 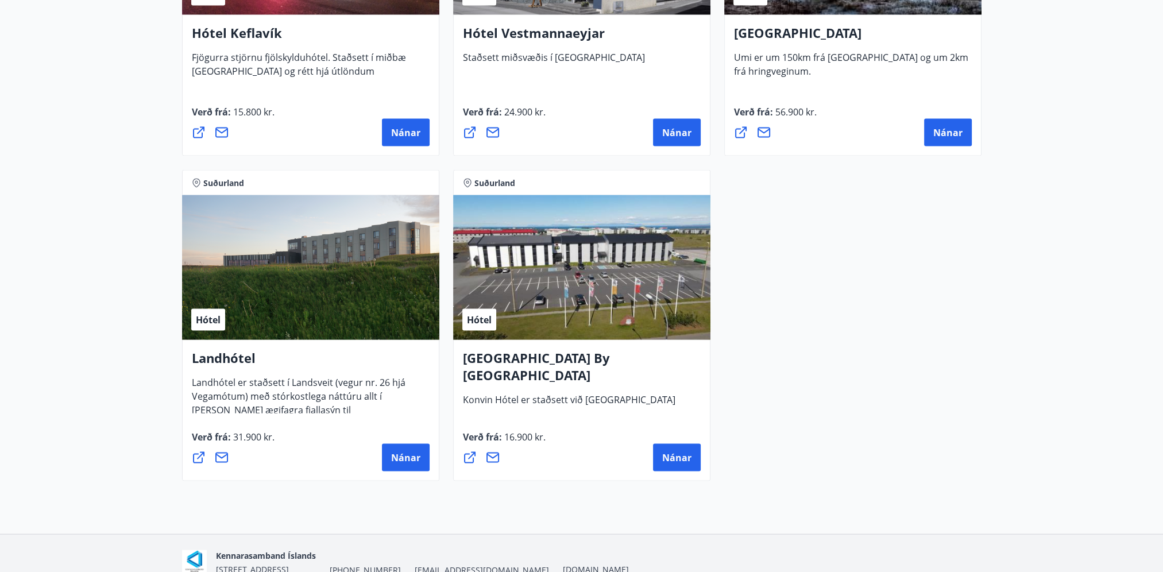 I want to click on h4: Hótel Keflavík, so click(x=311, y=37).